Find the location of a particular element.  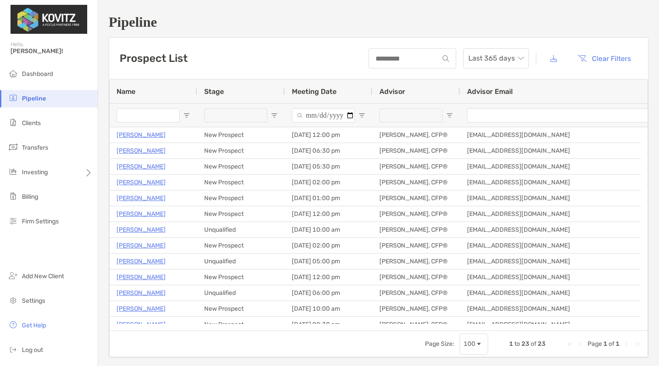

span: Firm Settings is located at coordinates (40, 221).